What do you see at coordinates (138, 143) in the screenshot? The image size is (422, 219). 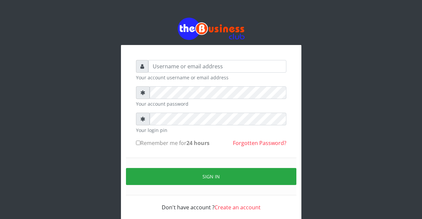 I see `input: Remember me for24 hours` at bounding box center [138, 143].